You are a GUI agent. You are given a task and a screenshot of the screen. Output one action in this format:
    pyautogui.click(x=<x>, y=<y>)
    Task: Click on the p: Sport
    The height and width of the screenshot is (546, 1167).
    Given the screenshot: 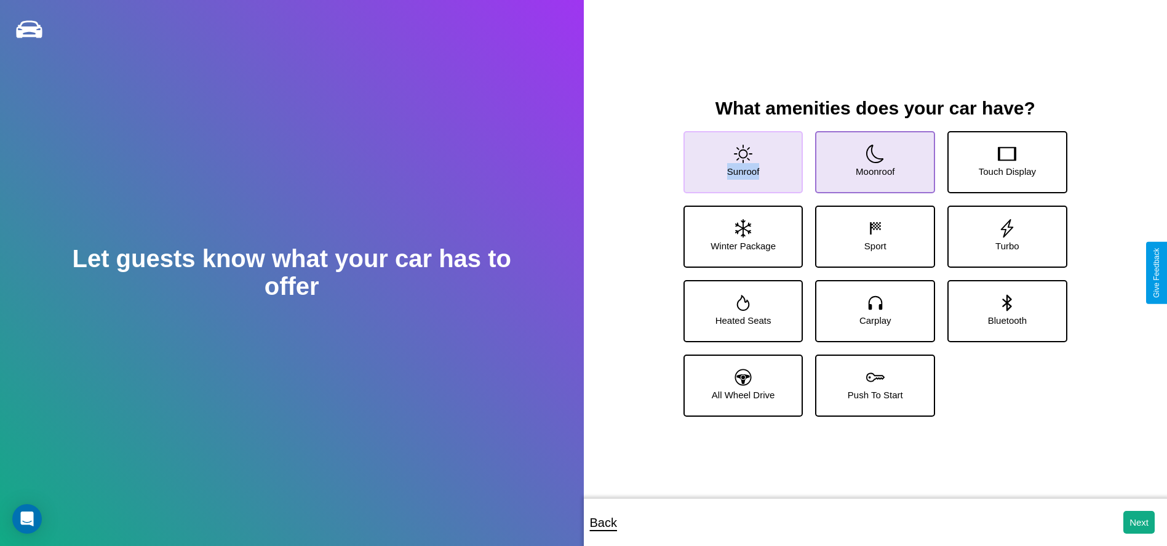 What is the action you would take?
    pyautogui.click(x=876, y=246)
    